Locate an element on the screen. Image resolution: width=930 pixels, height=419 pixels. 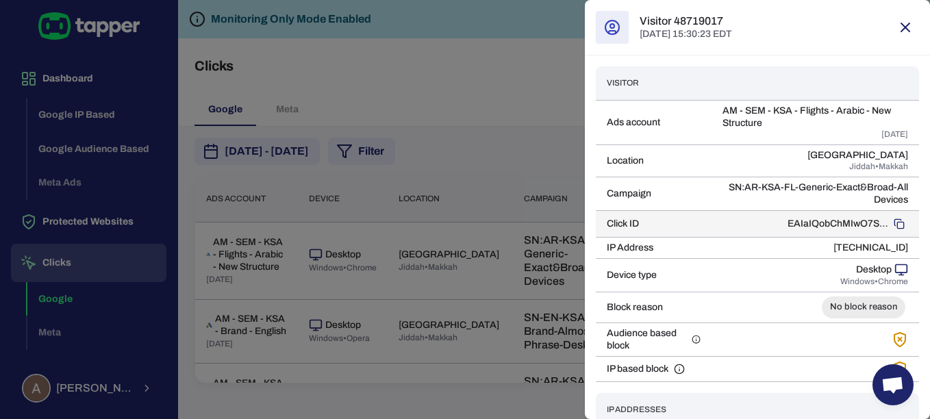
td: Ads account is located at coordinates (653, 122).